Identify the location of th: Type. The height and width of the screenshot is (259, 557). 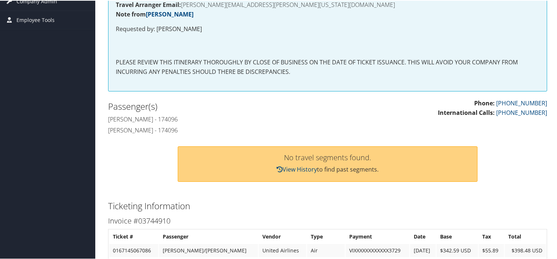
(326, 236).